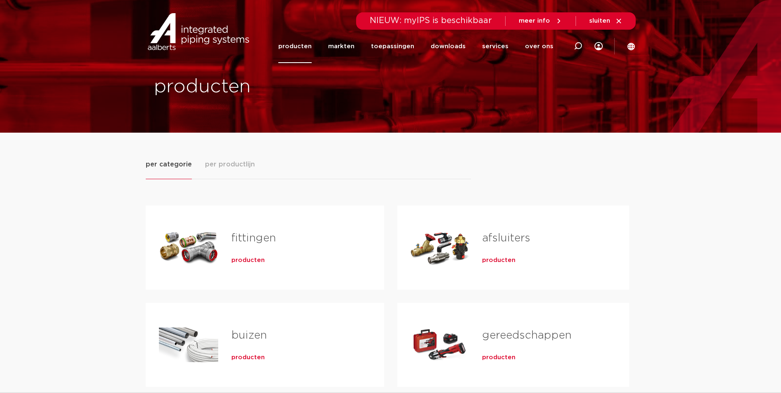  I want to click on a: gereedschappen, so click(527, 335).